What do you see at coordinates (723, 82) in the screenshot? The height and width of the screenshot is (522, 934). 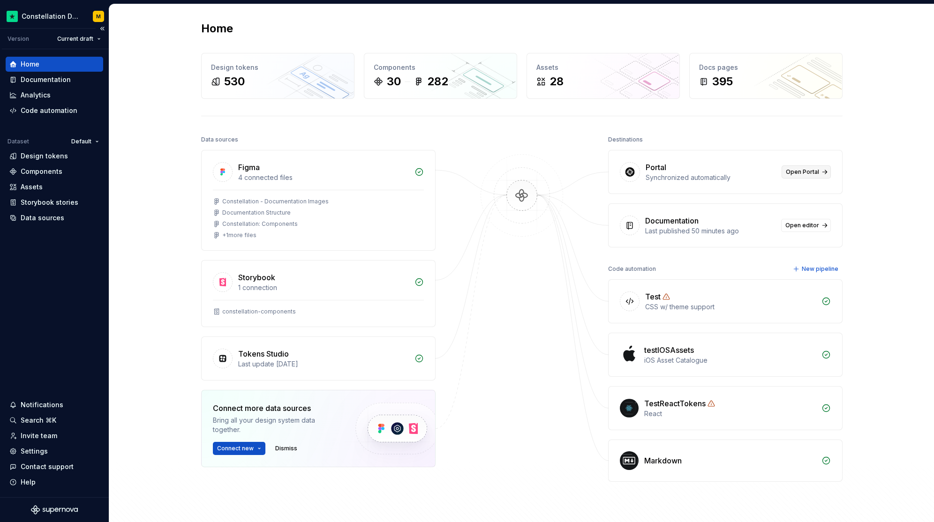 I see `div: 395` at bounding box center [723, 82].